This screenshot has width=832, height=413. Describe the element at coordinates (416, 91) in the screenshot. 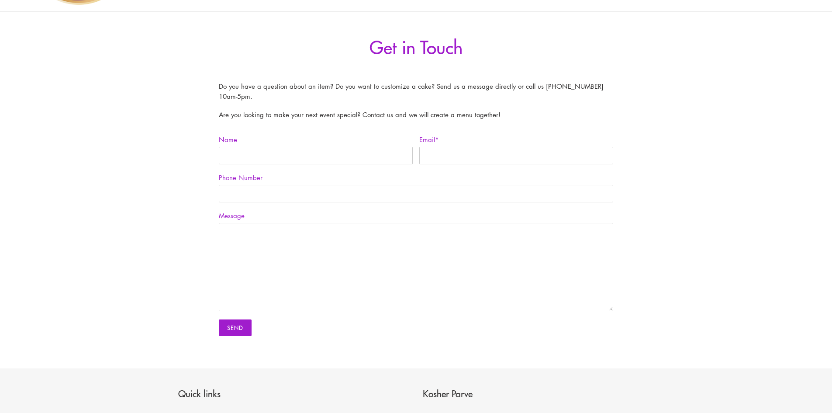

I see `p: Do you have a question about an item? Do you want to customize a cake? Send us a message directly...` at that location.